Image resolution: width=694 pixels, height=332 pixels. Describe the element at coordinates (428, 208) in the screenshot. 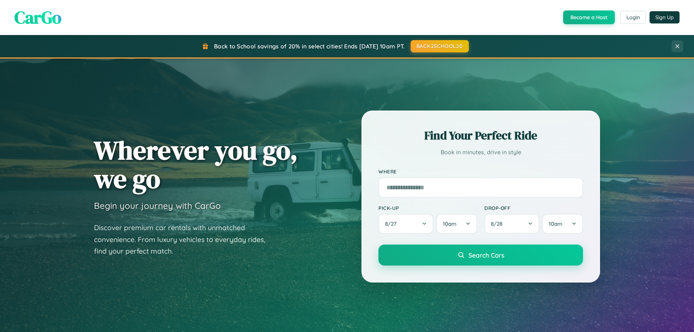

I see `label: Pick-up` at that location.